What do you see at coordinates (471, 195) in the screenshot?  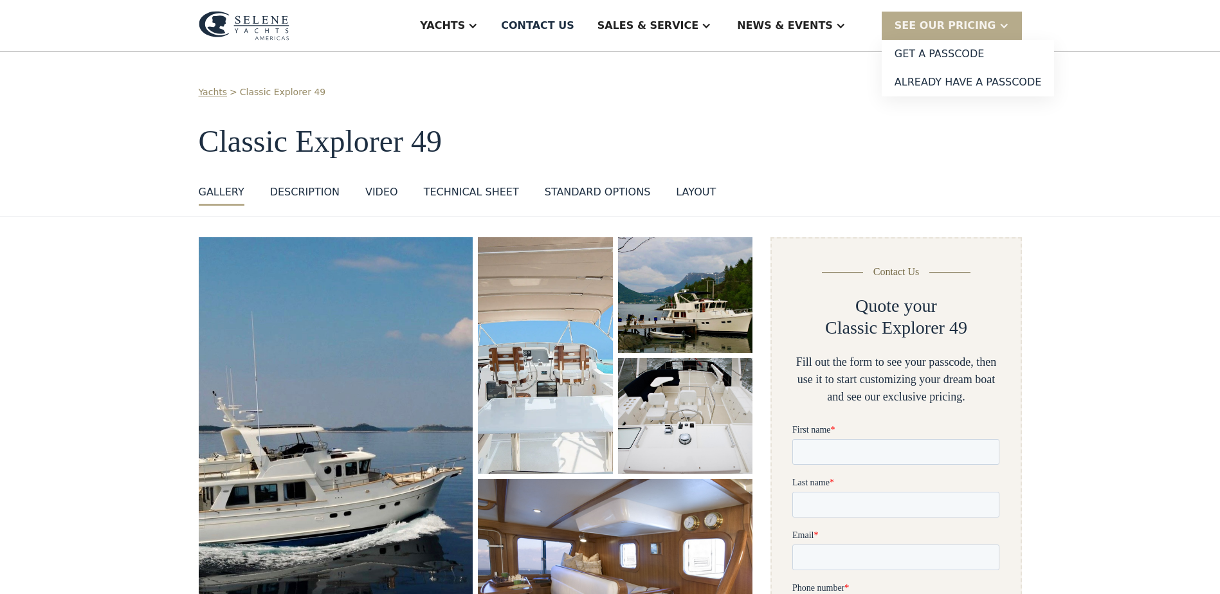 I see `a: Technical sheet` at bounding box center [471, 195].